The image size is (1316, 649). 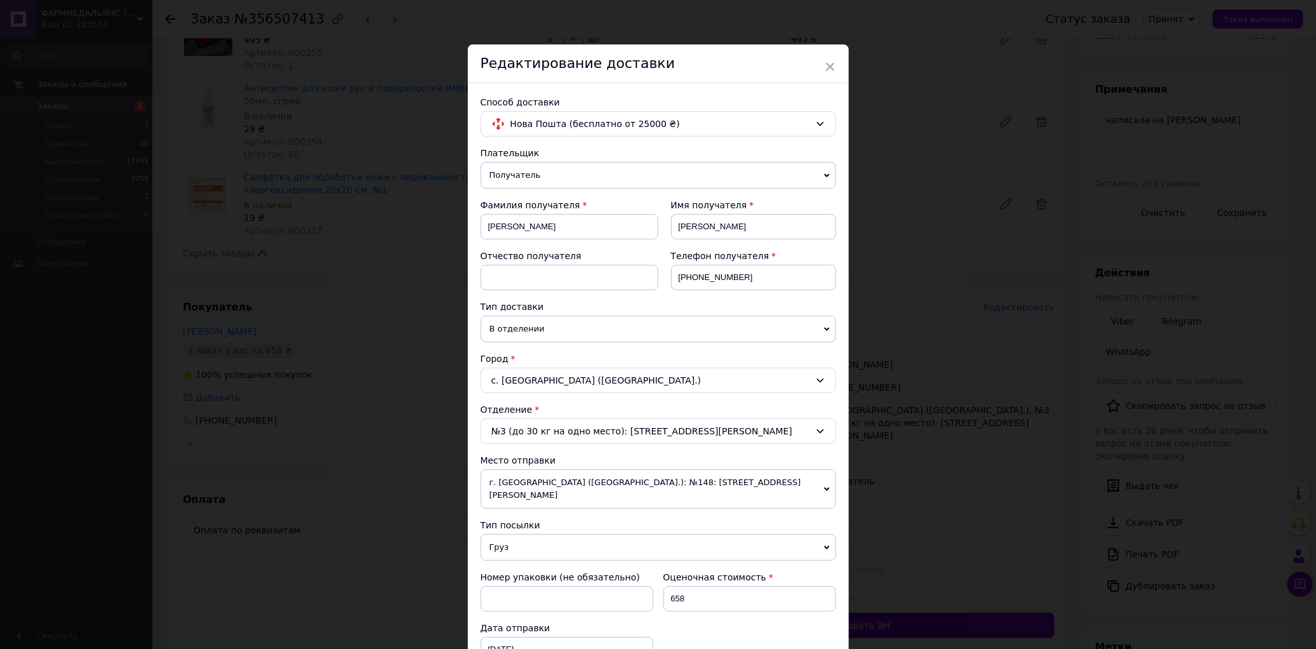 I want to click on span: Получатель, so click(x=658, y=175).